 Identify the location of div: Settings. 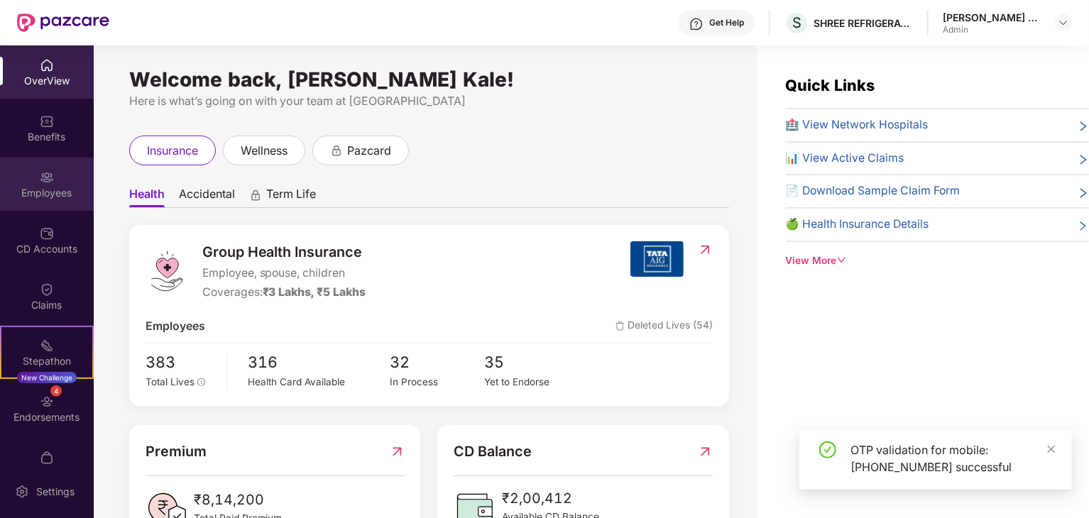
(55, 492).